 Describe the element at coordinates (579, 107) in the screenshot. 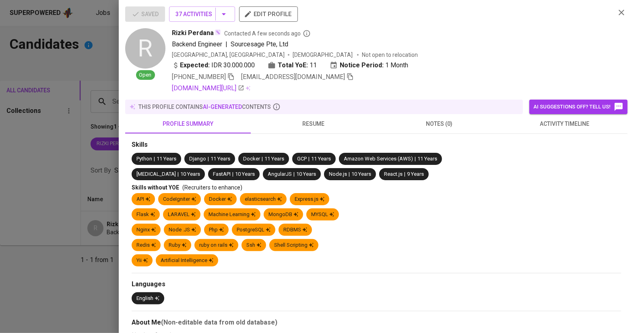

I see `span: AI suggestions off? Tell us!` at that location.